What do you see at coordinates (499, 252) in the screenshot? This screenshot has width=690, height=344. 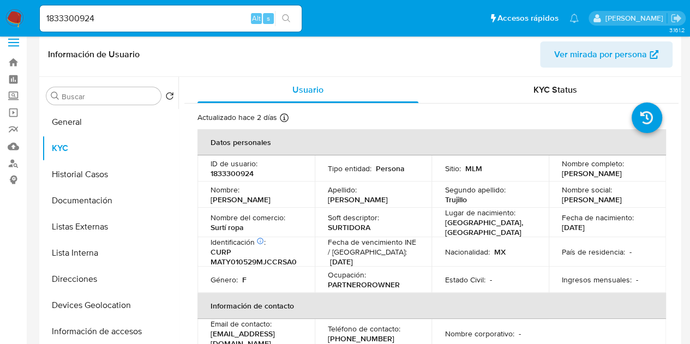 I see `p: MX` at bounding box center [499, 252].